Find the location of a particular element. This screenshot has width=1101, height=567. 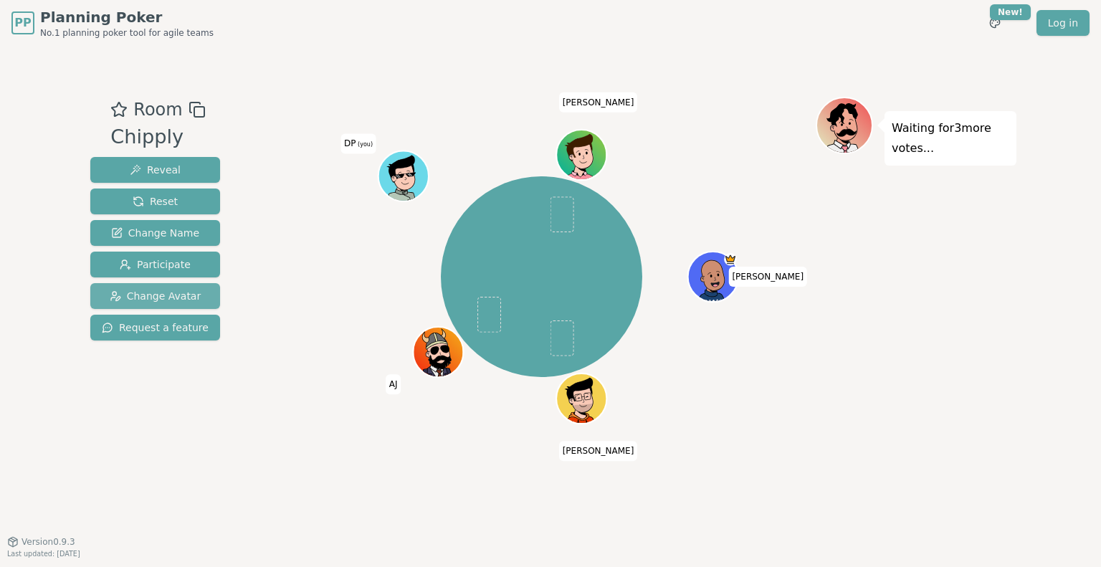

button: New! is located at coordinates (995, 23).